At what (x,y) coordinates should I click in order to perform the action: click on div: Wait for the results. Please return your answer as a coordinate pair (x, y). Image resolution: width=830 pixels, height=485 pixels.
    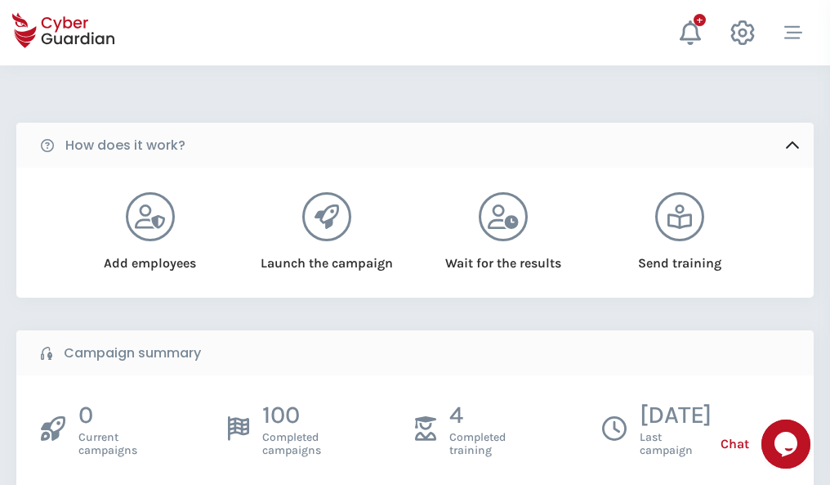
    Looking at the image, I should click on (504, 257).